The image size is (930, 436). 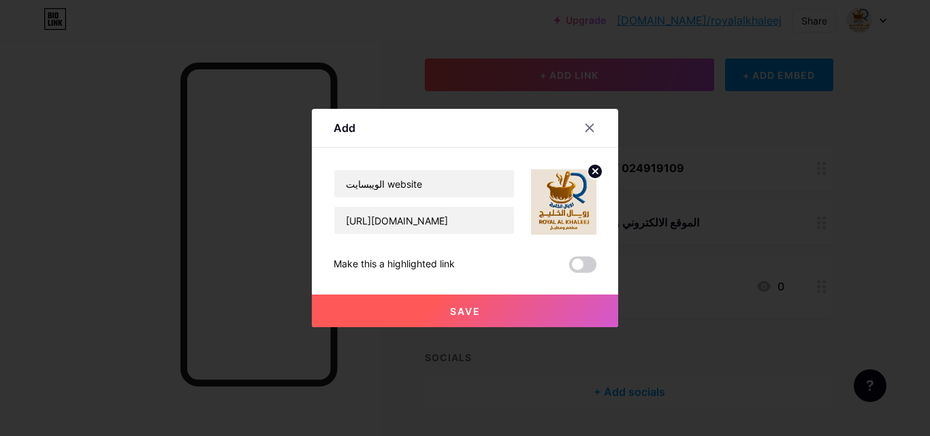 I want to click on button: Save, so click(x=465, y=311).